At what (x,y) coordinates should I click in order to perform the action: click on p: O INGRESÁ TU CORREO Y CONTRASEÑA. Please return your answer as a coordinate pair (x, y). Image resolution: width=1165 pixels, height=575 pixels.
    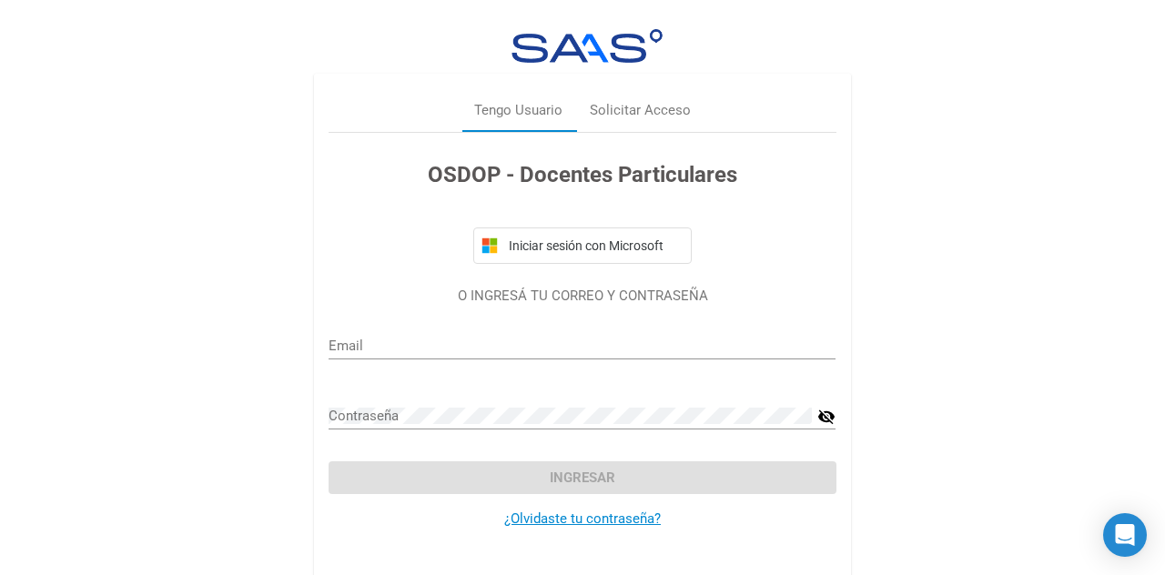
    Looking at the image, I should click on (581, 296).